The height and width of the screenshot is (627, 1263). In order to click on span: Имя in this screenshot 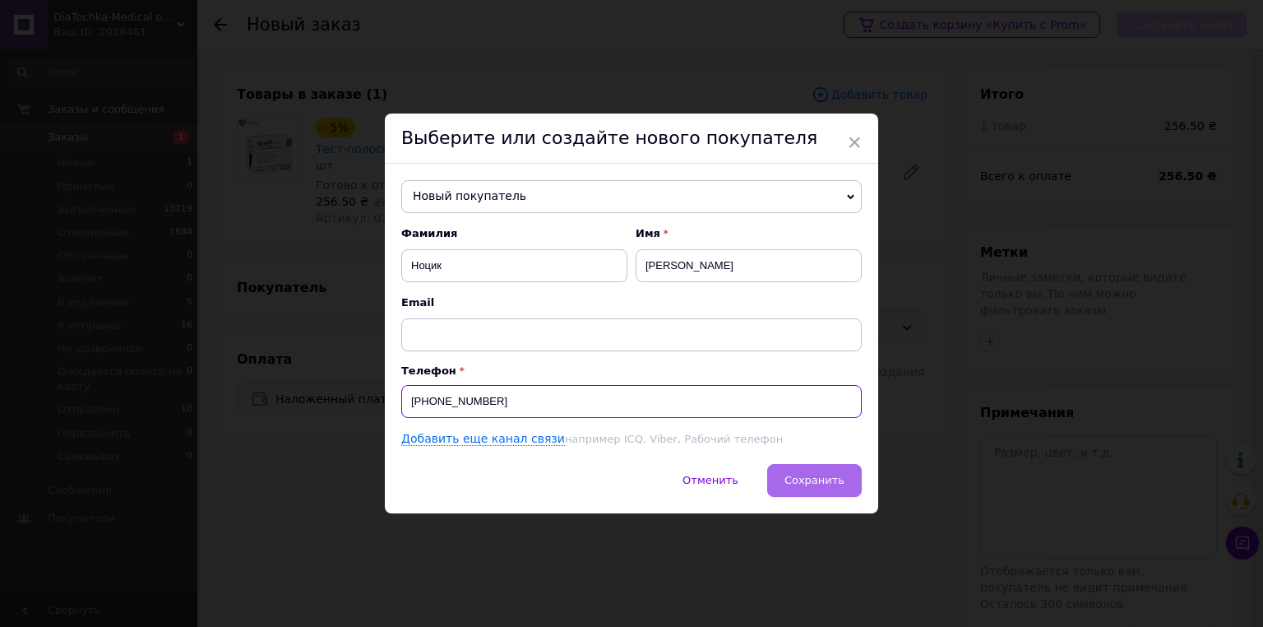, I will do `click(748, 234)`.